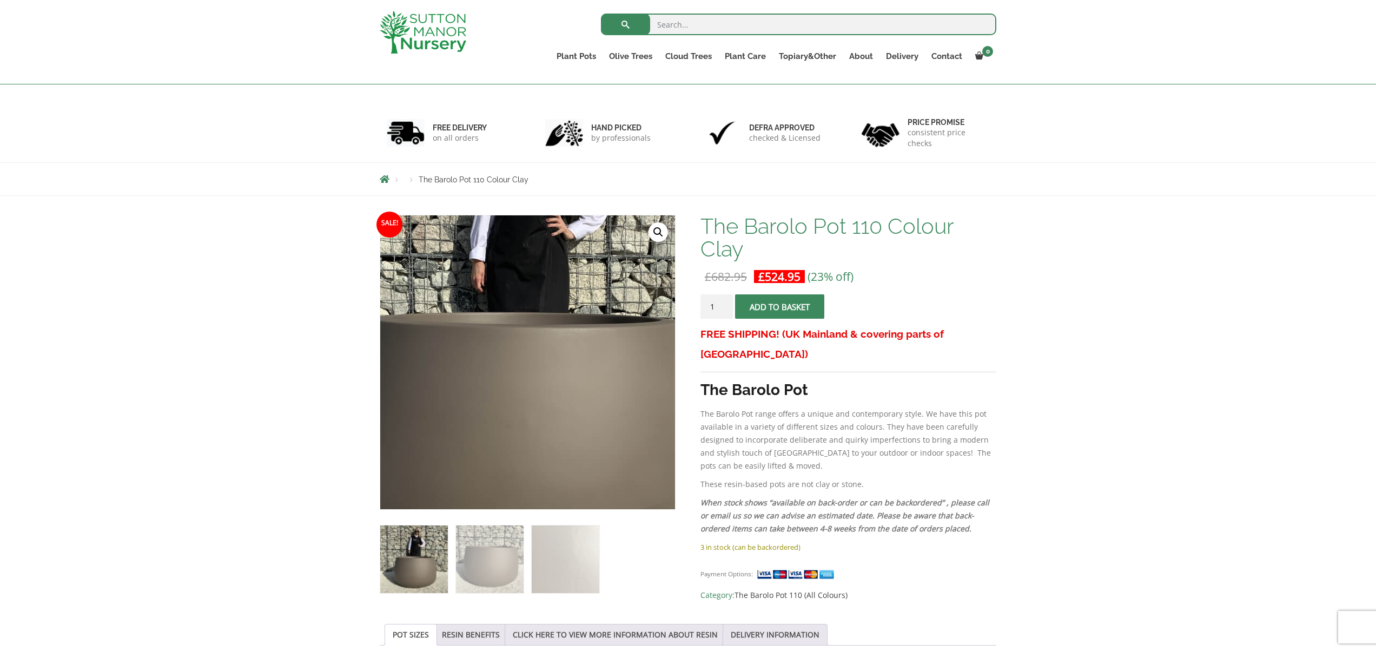 The image size is (1376, 651). I want to click on img: 2.jpg, so click(564, 133).